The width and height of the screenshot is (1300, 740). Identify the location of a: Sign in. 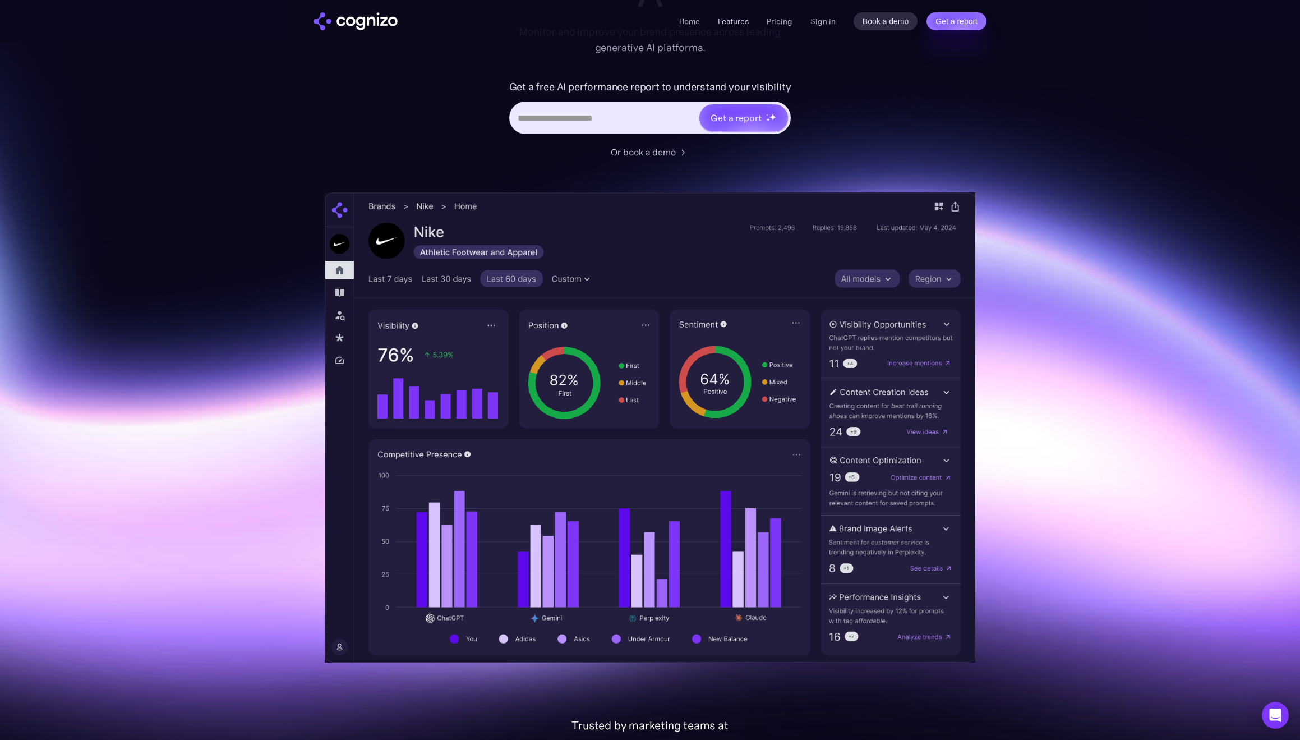
(823, 21).